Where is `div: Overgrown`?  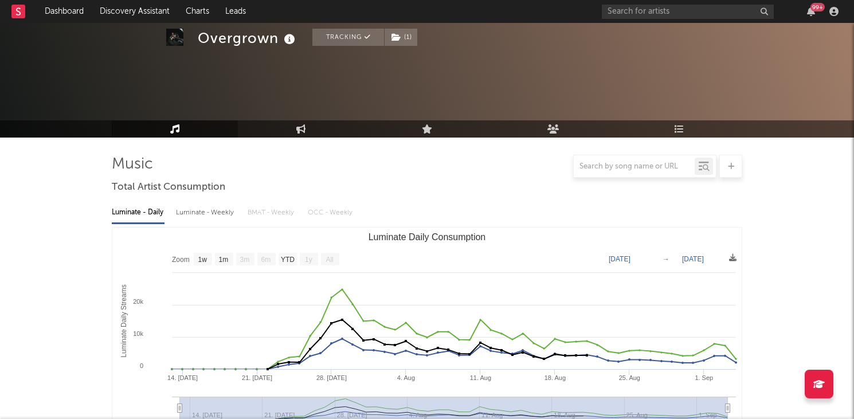 div: Overgrown is located at coordinates (248, 38).